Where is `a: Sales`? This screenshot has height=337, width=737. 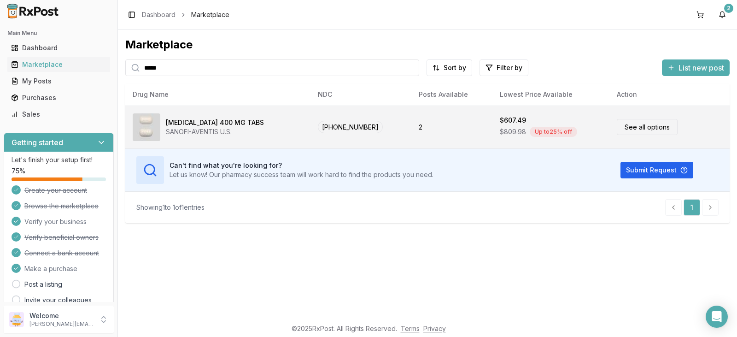 a: Sales is located at coordinates (58, 114).